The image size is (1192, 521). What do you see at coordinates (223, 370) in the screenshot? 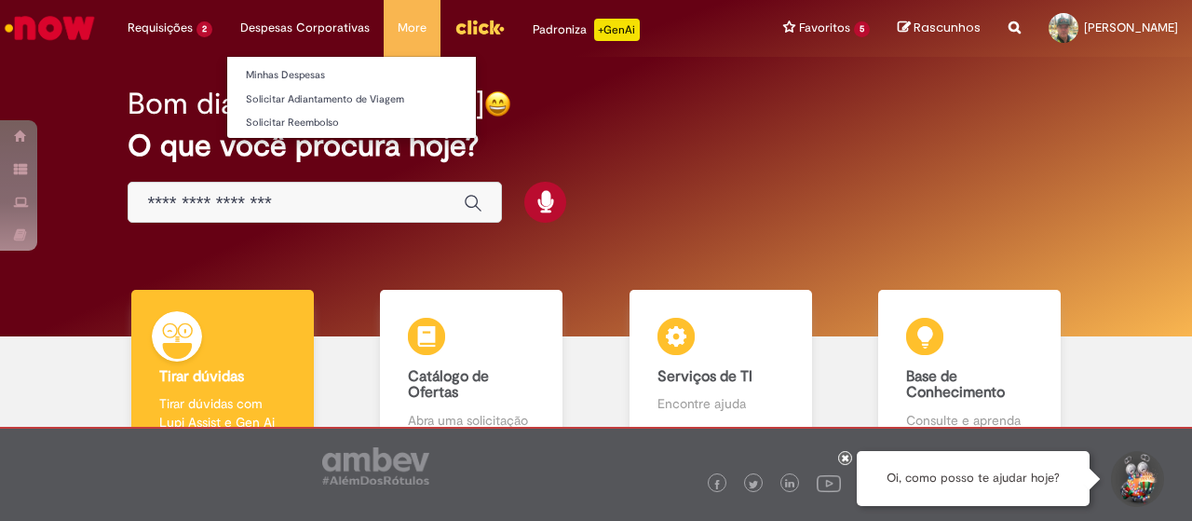
I see `a: Tirar dúvidas Tirar dúvidas com Lupi Assist e Gen Ai` at bounding box center [223, 370].